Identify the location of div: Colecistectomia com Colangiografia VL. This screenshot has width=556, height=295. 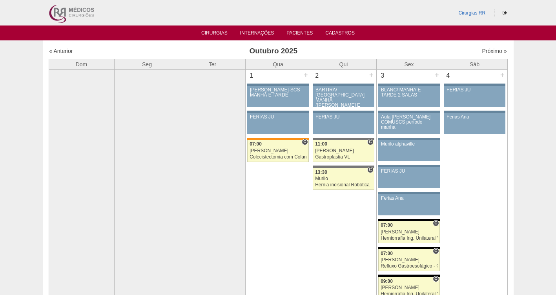
(278, 157).